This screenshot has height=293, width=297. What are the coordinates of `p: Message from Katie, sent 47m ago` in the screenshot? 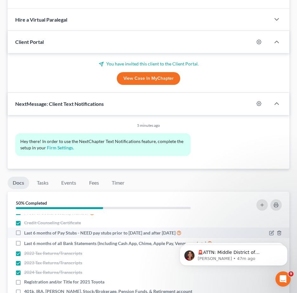 It's located at (69, 27).